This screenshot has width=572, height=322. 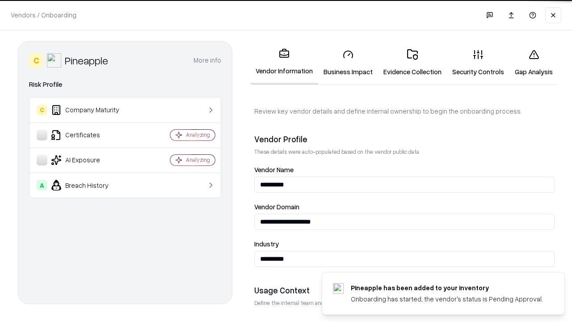 What do you see at coordinates (405, 207) in the screenshot?
I see `label: Vendor Domain` at bounding box center [405, 207].